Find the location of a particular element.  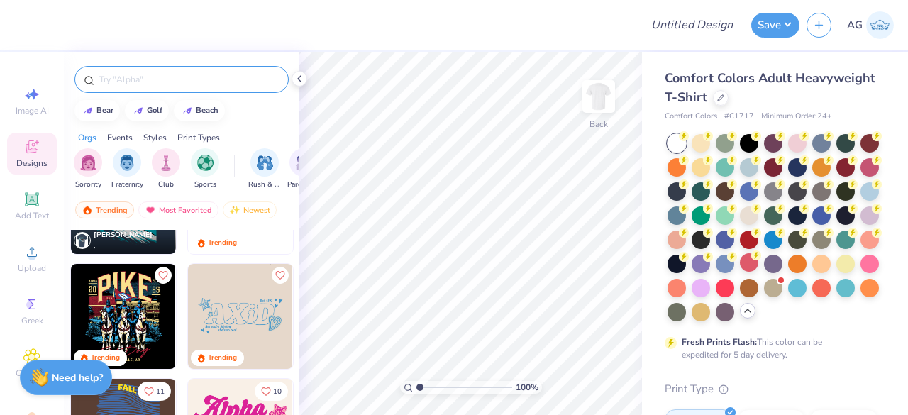

span: Upload is located at coordinates (32, 268).